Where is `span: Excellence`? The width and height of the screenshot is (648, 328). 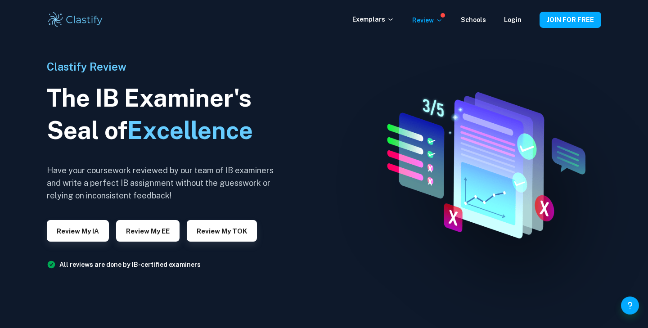 span: Excellence is located at coordinates (190, 130).